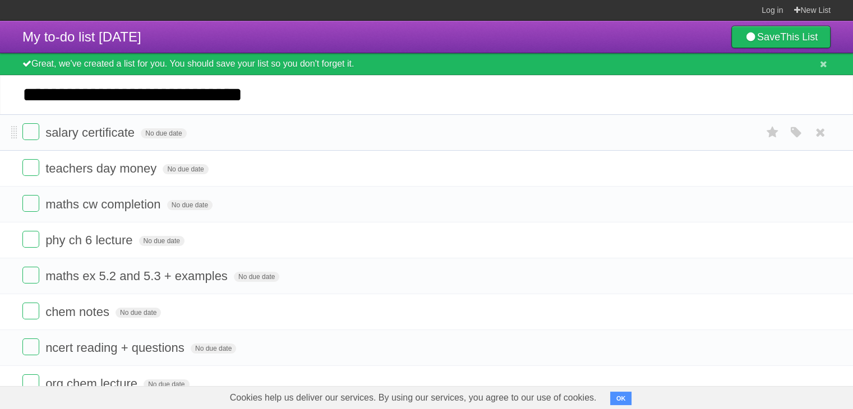  I want to click on b: This List, so click(798, 37).